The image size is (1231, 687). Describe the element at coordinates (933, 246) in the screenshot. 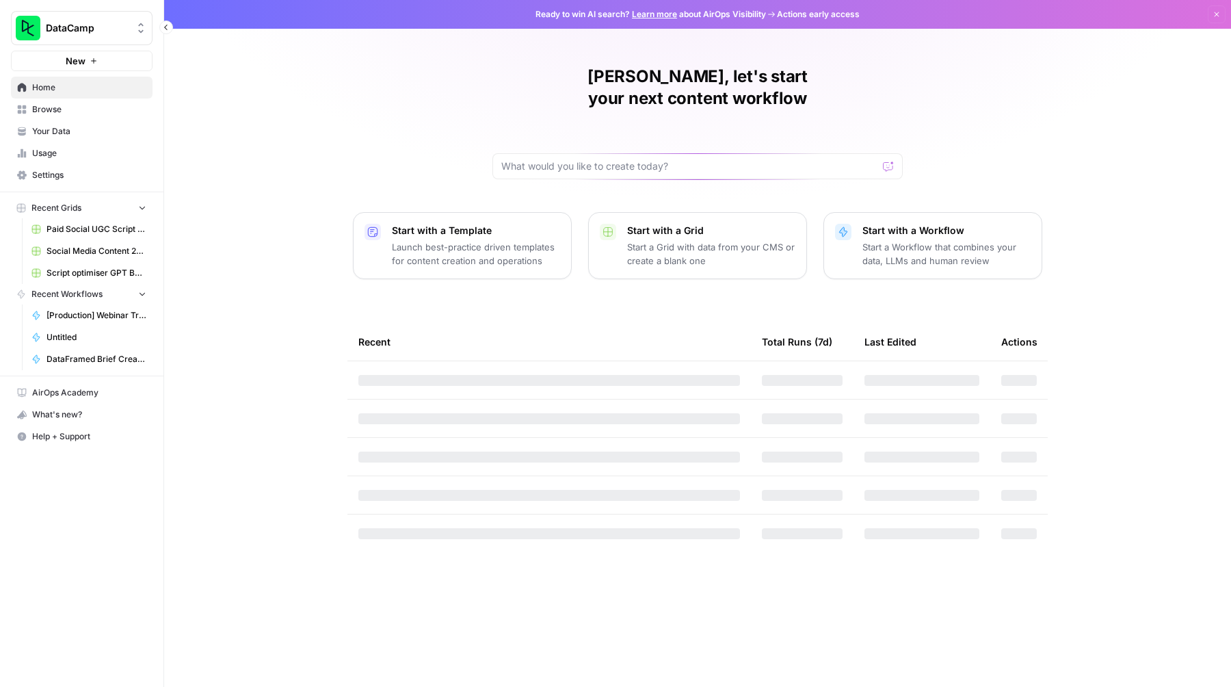

I see `button: Start with a WorkflowStart a Workflow that combines your data, LLMs and human review` at that location.